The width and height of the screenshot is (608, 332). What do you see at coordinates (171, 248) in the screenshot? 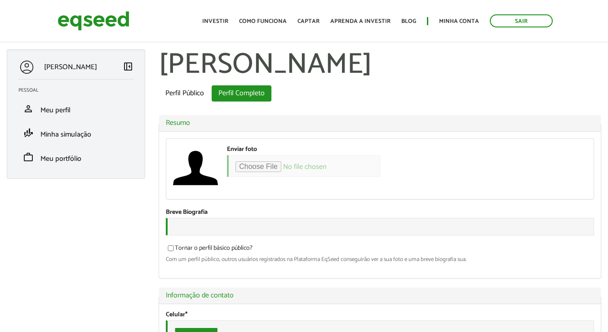
I see `input: Tornar o perfil básico público?` at bounding box center [171, 248].